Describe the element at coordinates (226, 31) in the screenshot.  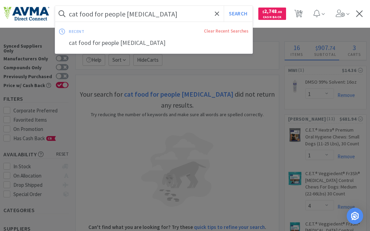
I see `a: Clear Recent Searches` at that location.